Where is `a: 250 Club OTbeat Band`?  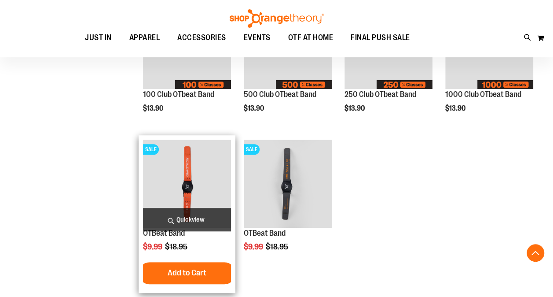
a: 250 Club OTbeat Band is located at coordinates (380, 94).